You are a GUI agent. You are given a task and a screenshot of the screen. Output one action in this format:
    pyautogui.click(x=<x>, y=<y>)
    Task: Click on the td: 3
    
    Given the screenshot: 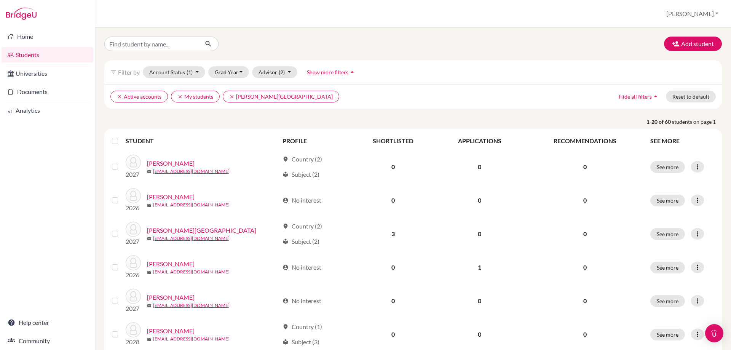 What is the action you would take?
    pyautogui.click(x=393, y=234)
    